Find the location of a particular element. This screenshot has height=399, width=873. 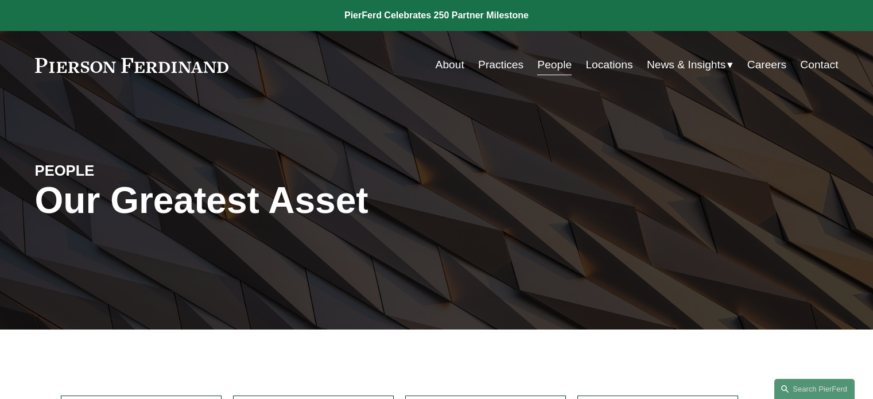

a: folder dropdown is located at coordinates (690, 65).